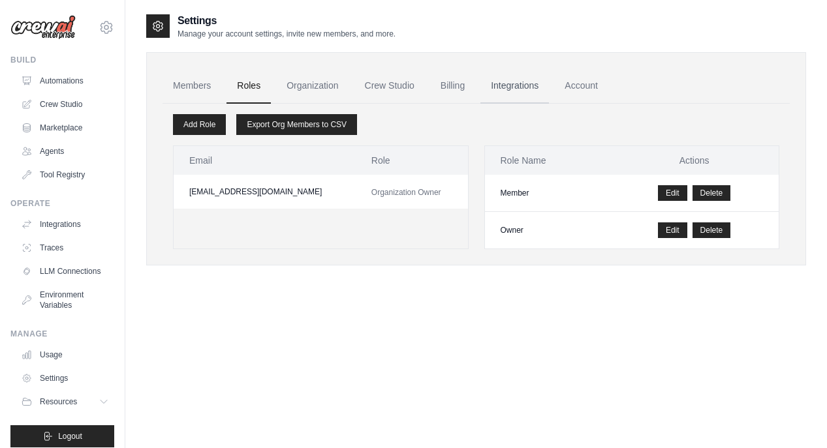  What do you see at coordinates (65, 402) in the screenshot?
I see `button: Resources` at bounding box center [65, 402].